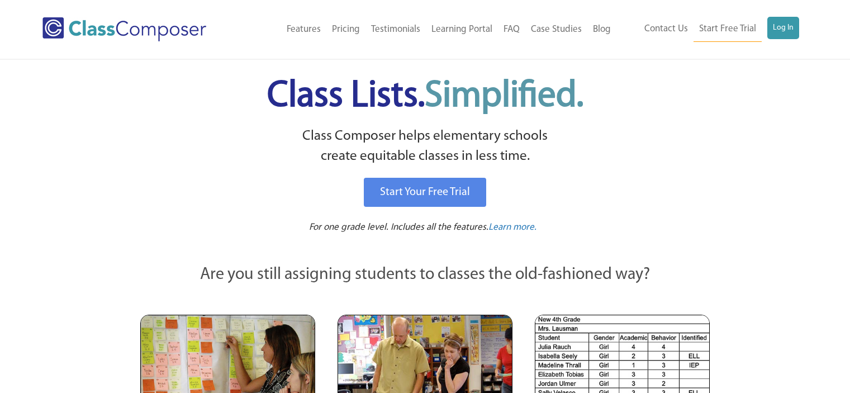  Describe the element at coordinates (425, 146) in the screenshot. I see `p: Class Composer helps elementary schools create equitable classes in less time.` at that location.